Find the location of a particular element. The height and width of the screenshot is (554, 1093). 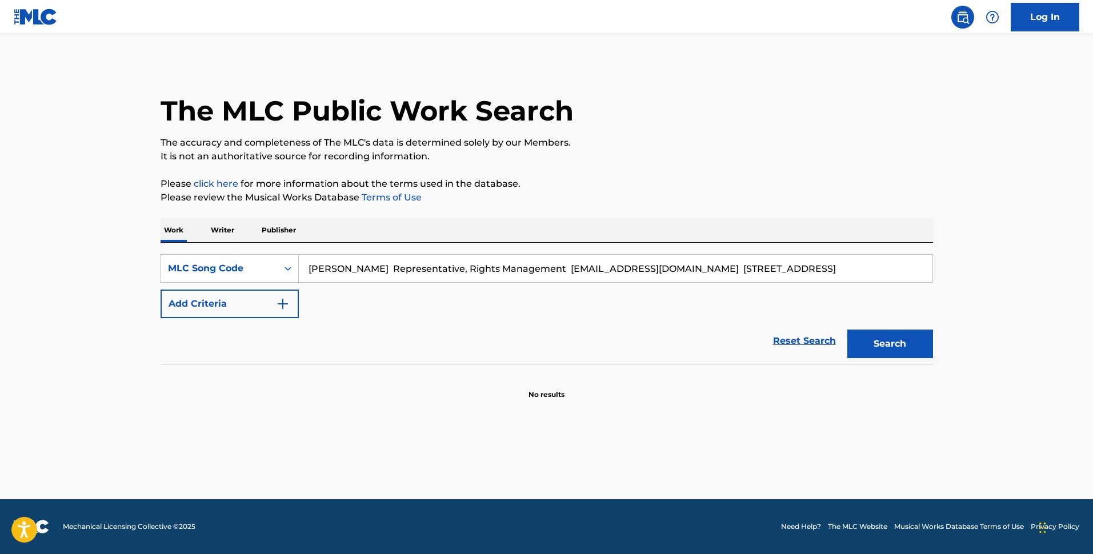

a: Reset Search is located at coordinates (804, 341).